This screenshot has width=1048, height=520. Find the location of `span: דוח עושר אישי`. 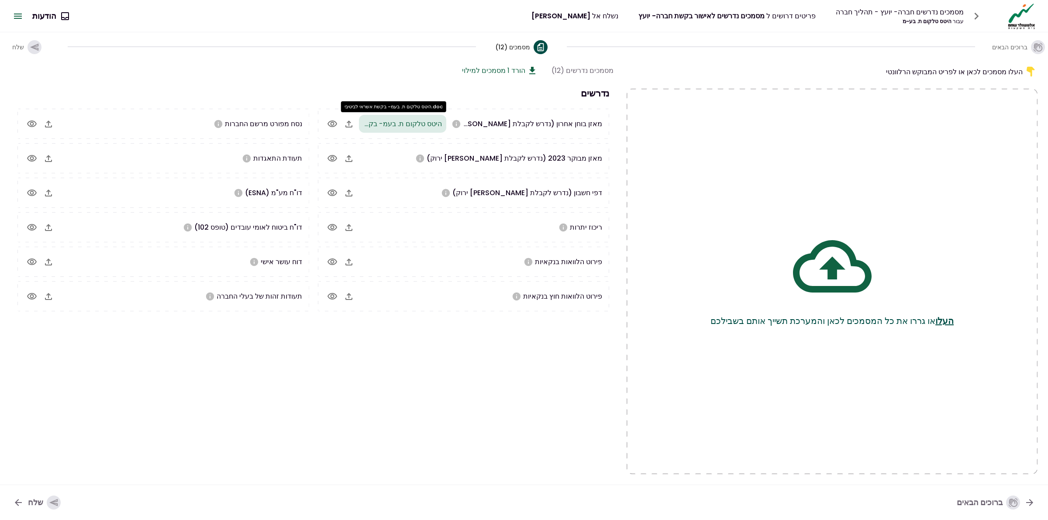

span: דוח עושר אישי is located at coordinates (281, 262).